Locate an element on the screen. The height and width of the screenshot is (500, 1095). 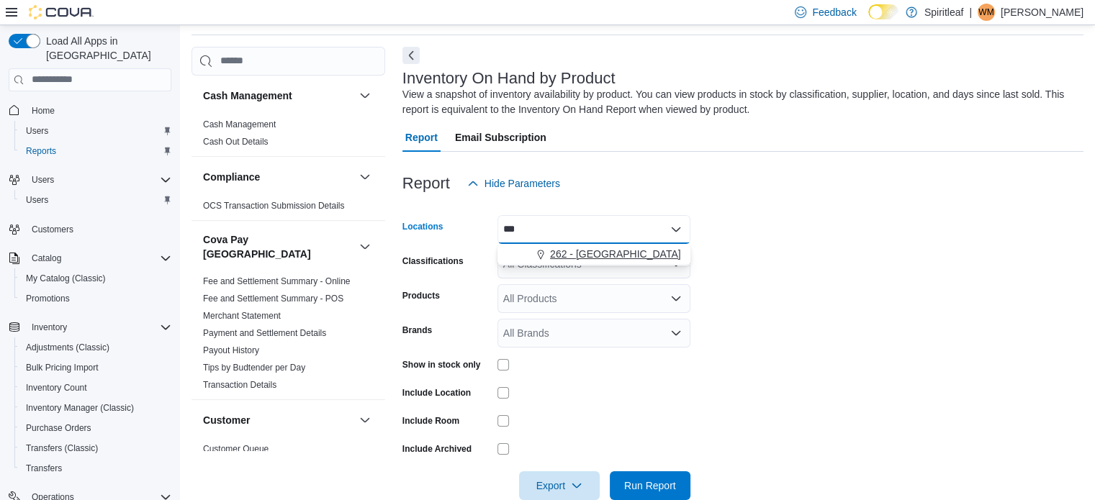
span: Fee and Settlement Summary - Online is located at coordinates (276, 282).